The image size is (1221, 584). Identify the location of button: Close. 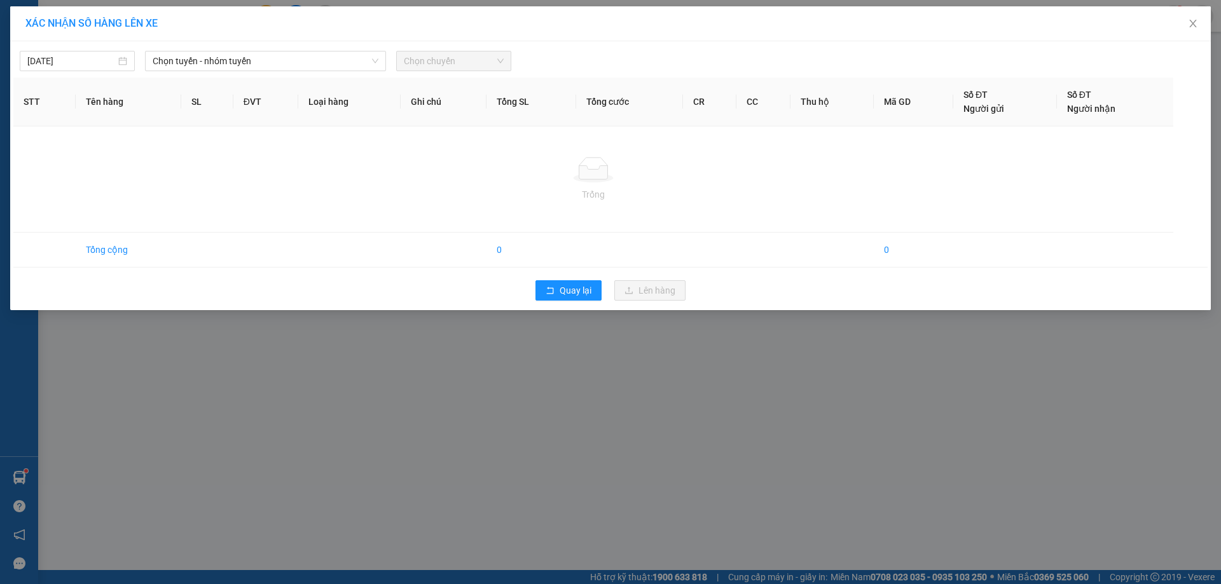
(1193, 24).